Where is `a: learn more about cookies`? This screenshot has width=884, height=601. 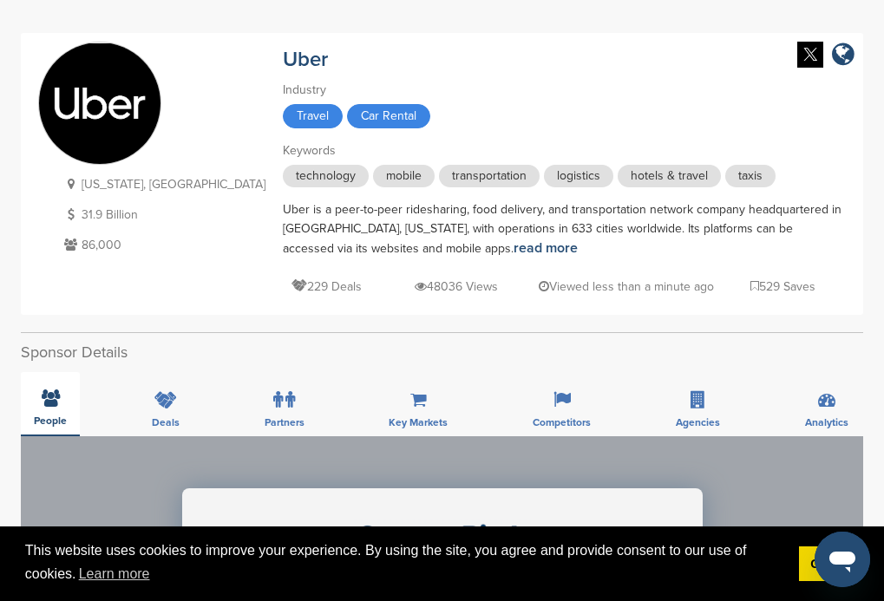
a: learn more about cookies is located at coordinates (115, 574).